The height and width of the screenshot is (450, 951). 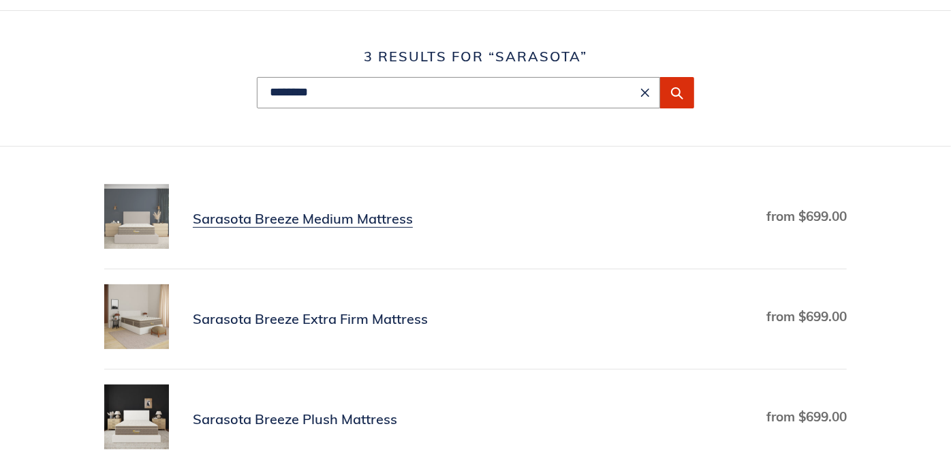 I want to click on h1: 3 results for “sarasota”, so click(x=475, y=57).